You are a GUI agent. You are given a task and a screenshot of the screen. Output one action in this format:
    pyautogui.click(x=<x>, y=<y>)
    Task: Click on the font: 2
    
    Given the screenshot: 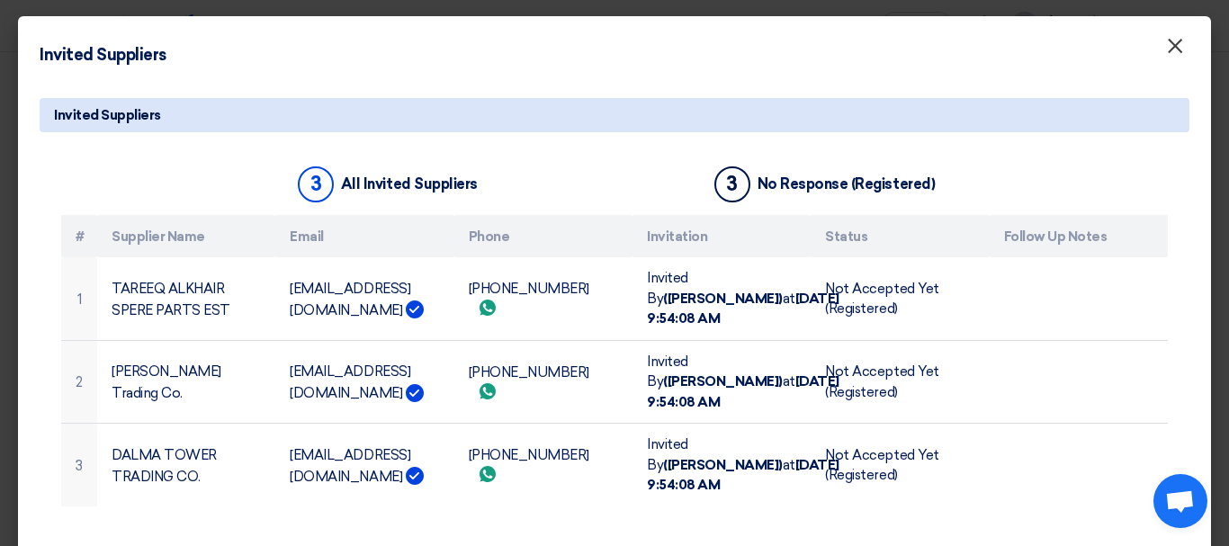 What is the action you would take?
    pyautogui.click(x=79, y=382)
    